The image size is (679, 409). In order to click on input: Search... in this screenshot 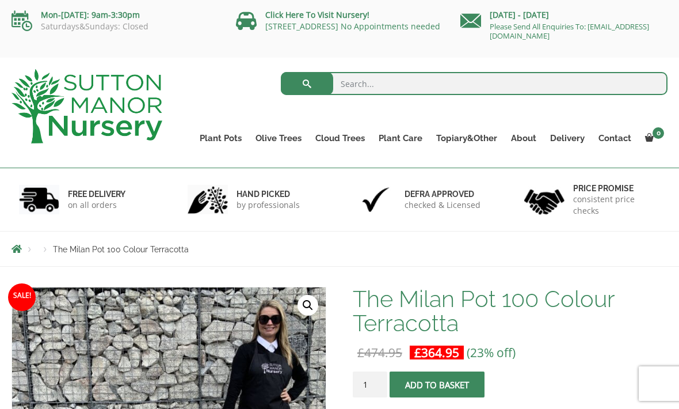, I will do `click(474, 83)`.